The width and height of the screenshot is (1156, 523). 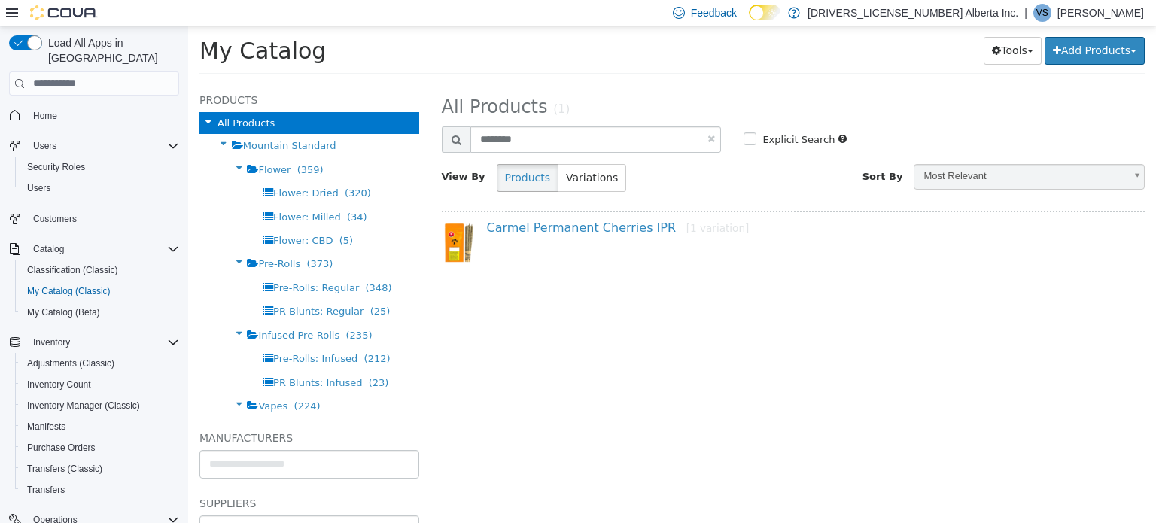 I want to click on span: Infused Pre-Rolls, so click(x=111, y=308).